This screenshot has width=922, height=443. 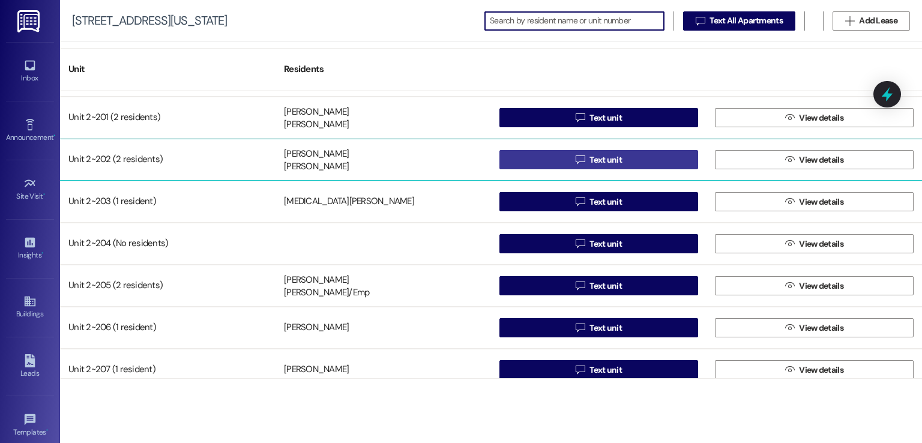 I want to click on div: Unit, so click(x=167, y=69).